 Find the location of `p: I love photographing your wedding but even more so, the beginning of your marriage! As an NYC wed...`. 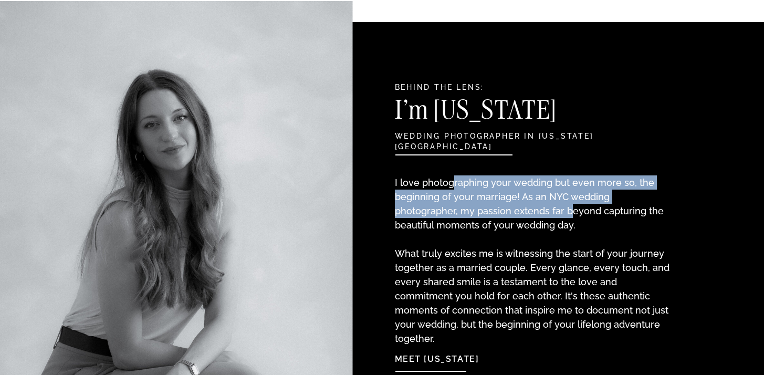

p: I love photographing your wedding but even more so, the beginning of your marriage! As an NYC wed... is located at coordinates (533, 250).